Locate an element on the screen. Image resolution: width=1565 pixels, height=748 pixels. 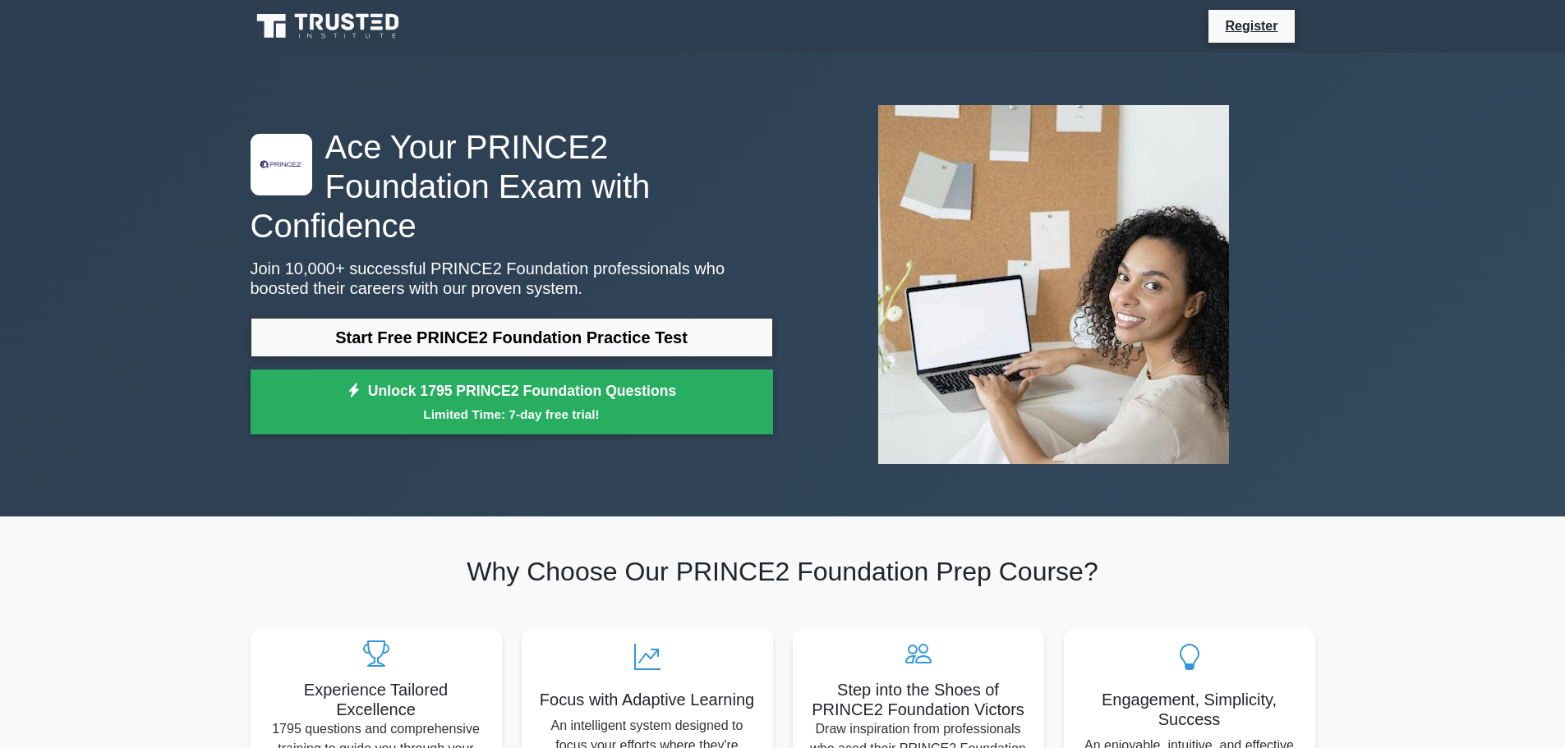
a: Unlock 1795 PRINCE2 Foundation QuestionsLimited Time: 7-day free trial! is located at coordinates (512, 403).